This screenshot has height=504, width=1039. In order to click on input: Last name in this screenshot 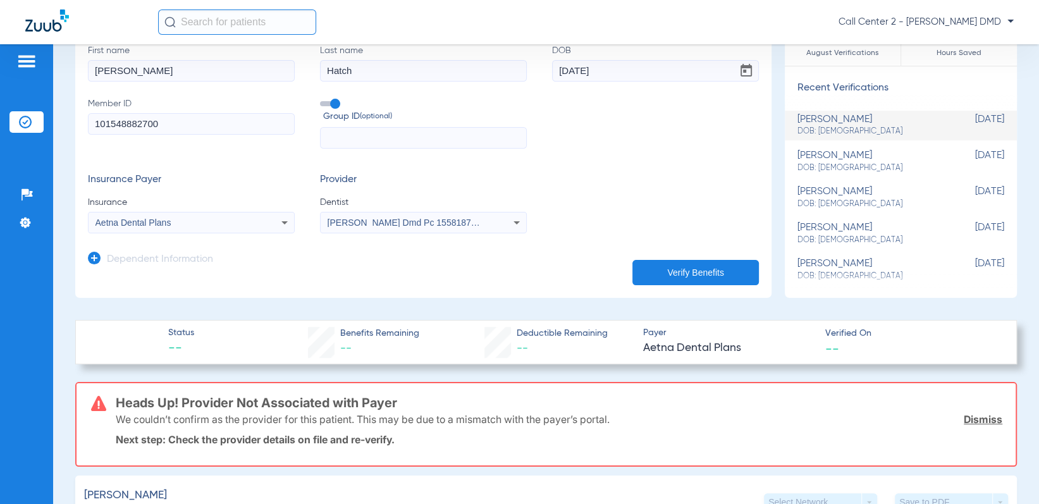, I will do `click(423, 71)`.